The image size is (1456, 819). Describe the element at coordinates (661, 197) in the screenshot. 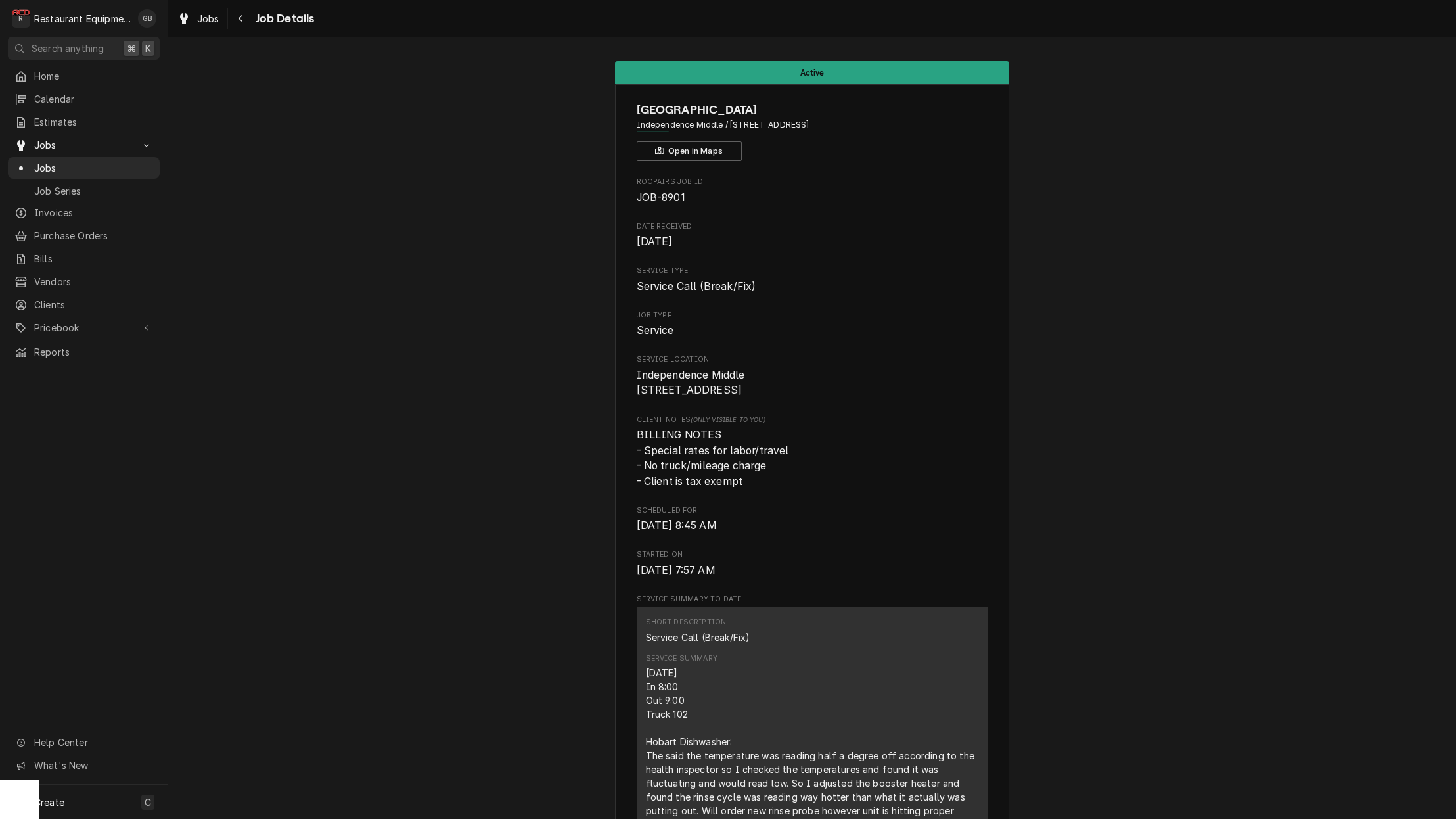

I see `span: JOB-8901` at that location.